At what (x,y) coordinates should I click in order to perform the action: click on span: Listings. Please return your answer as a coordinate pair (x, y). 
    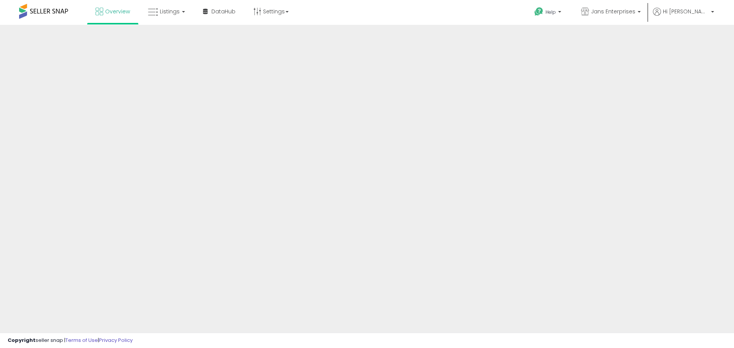
    Looking at the image, I should click on (170, 11).